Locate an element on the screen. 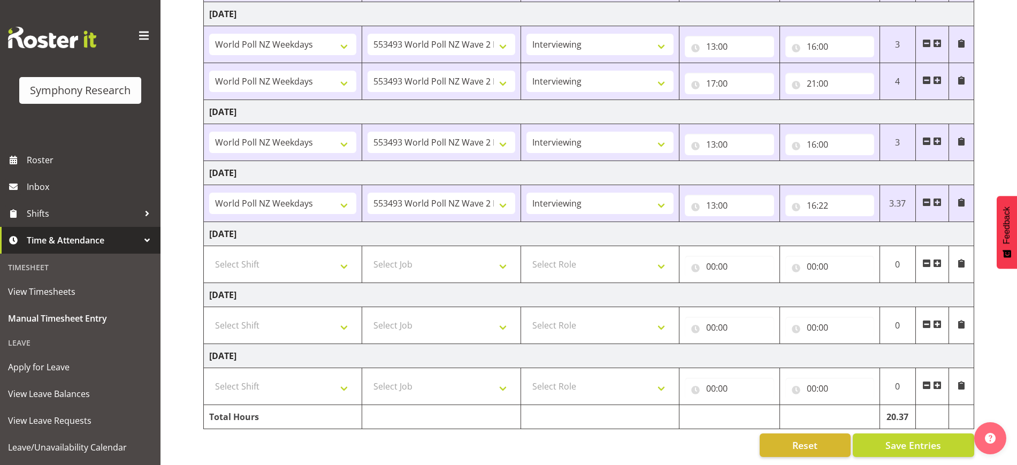 The image size is (1017, 465). a: Leave/Unavailability Calendar is located at coordinates (80, 447).